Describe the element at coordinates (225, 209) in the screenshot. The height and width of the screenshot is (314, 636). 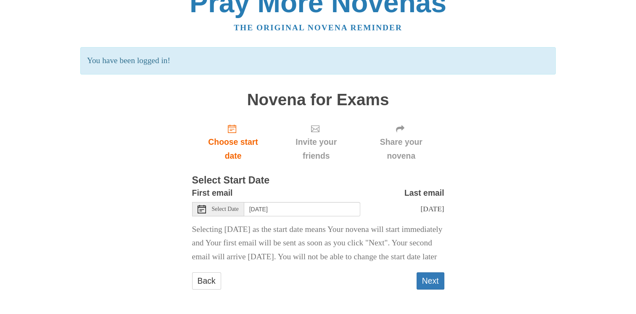
I see `span: Select Date` at that location.